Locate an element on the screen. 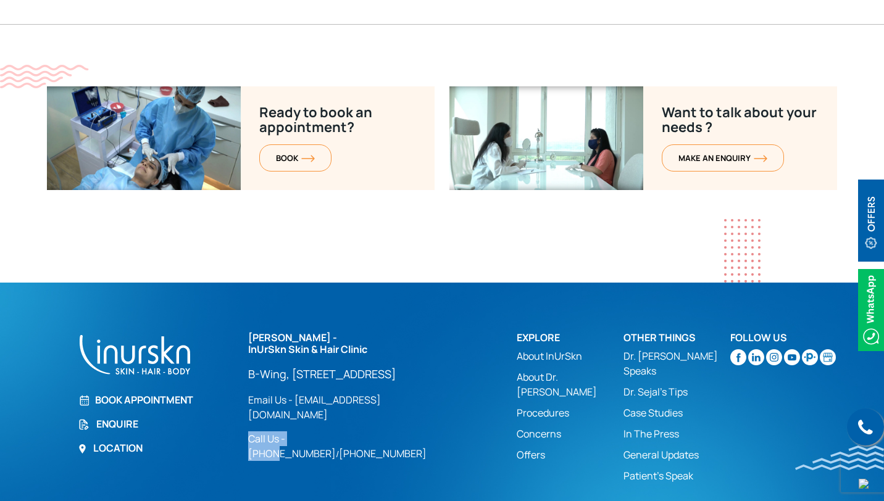 The width and height of the screenshot is (884, 501). img: dotes1 is located at coordinates (742, 251).